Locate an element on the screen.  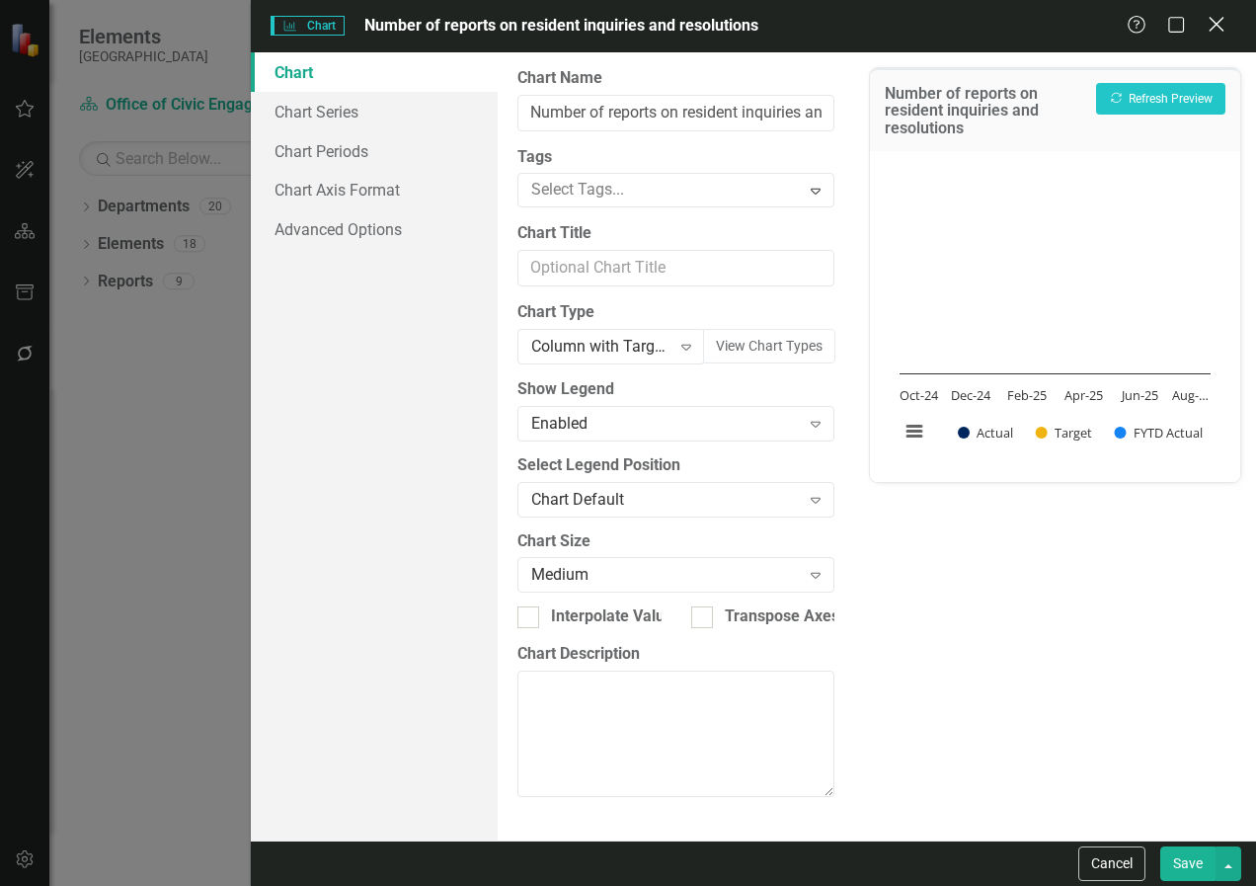
div: Chart Default is located at coordinates (664, 499).